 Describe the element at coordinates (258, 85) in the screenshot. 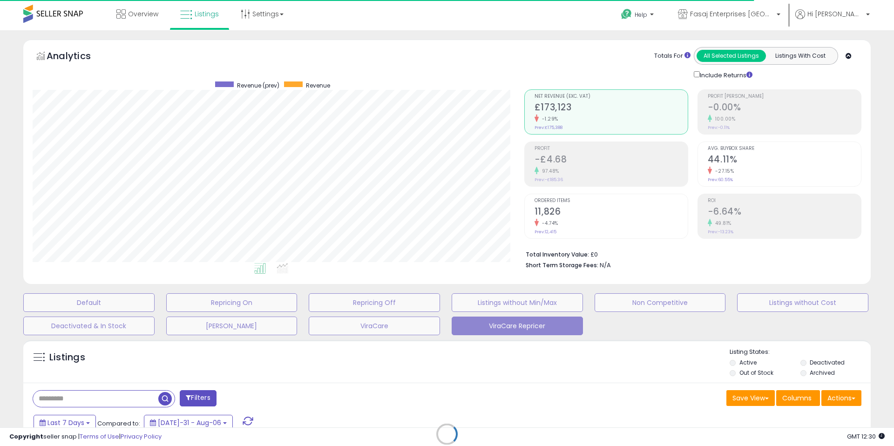

I see `span: Revenue (prev)` at that location.